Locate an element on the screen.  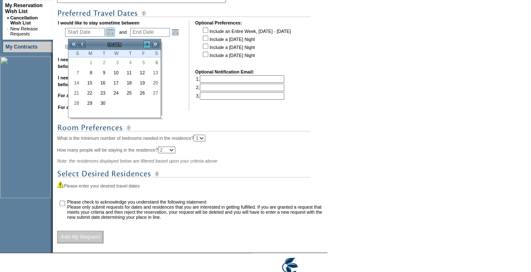
td: Please check to acknowledge you understand the following statement: Please only submit requests f... is located at coordinates (195, 209).